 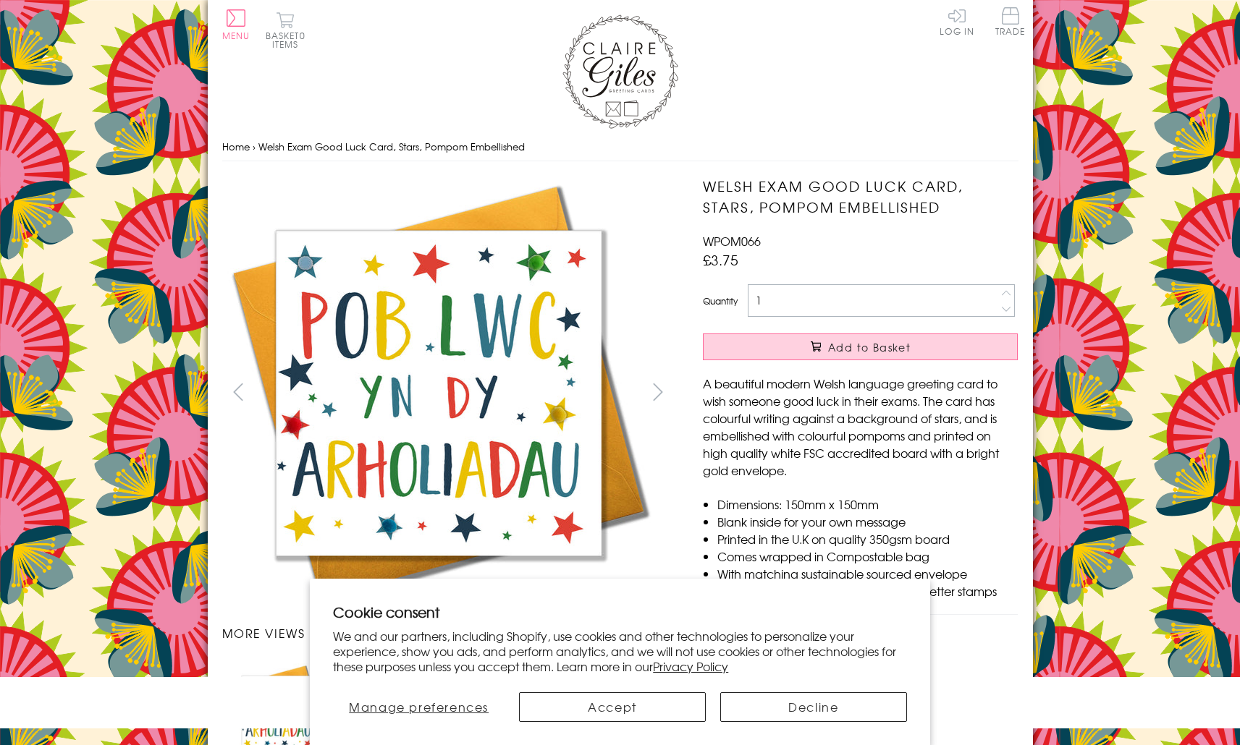 What do you see at coordinates (720, 260) in the screenshot?
I see `span: £3.75` at bounding box center [720, 260].